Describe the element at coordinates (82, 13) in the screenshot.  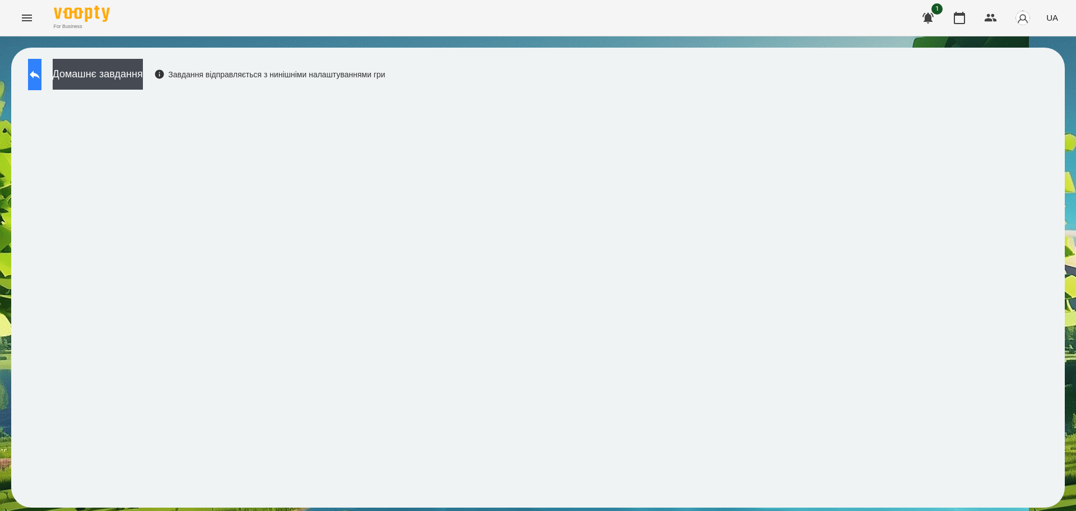
I see `img: Voopty Logo` at that location.